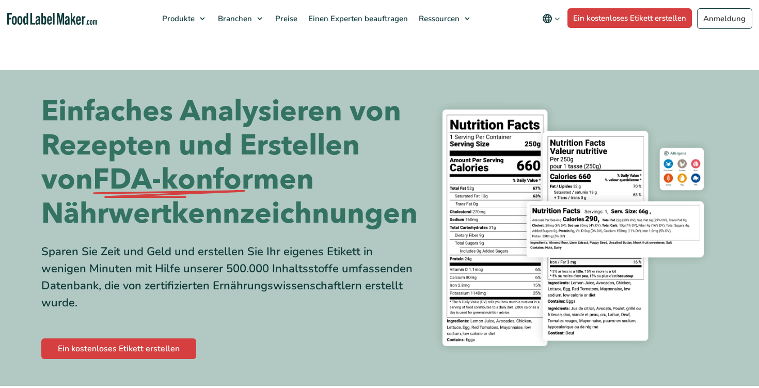 This screenshot has height=388, width=759. What do you see at coordinates (285, 19) in the screenshot?
I see `span: Preise` at bounding box center [285, 19].